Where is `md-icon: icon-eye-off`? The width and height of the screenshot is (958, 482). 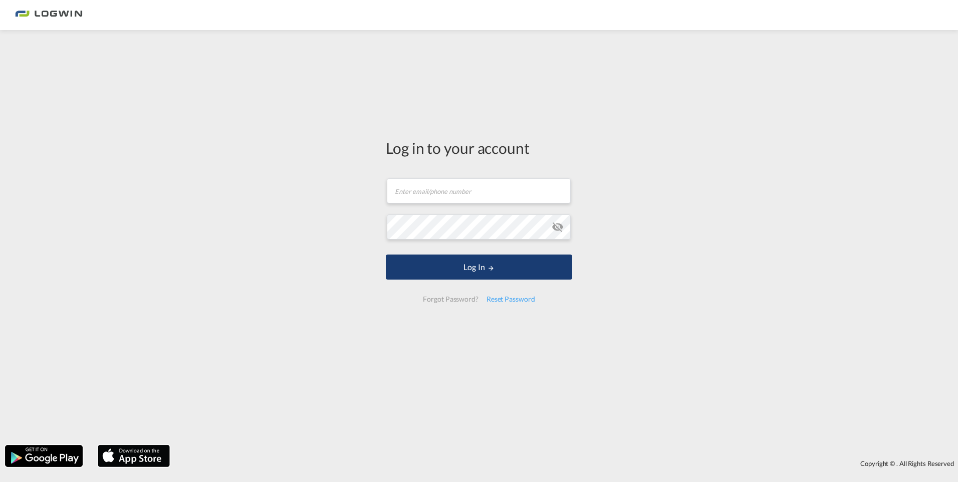 md-icon: icon-eye-off is located at coordinates (558, 227).